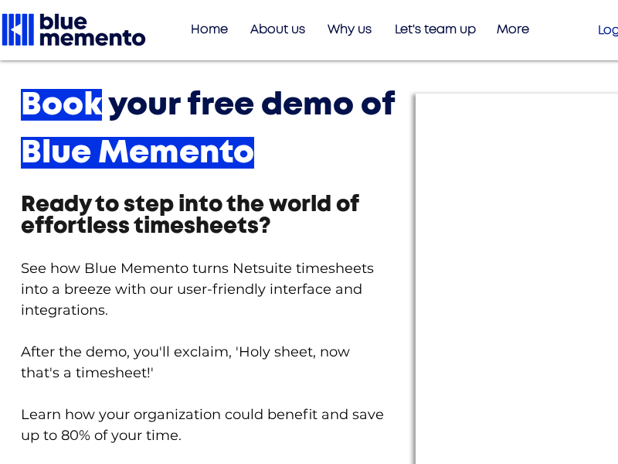 The width and height of the screenshot is (618, 464). I want to click on nav: Site, so click(357, 29).